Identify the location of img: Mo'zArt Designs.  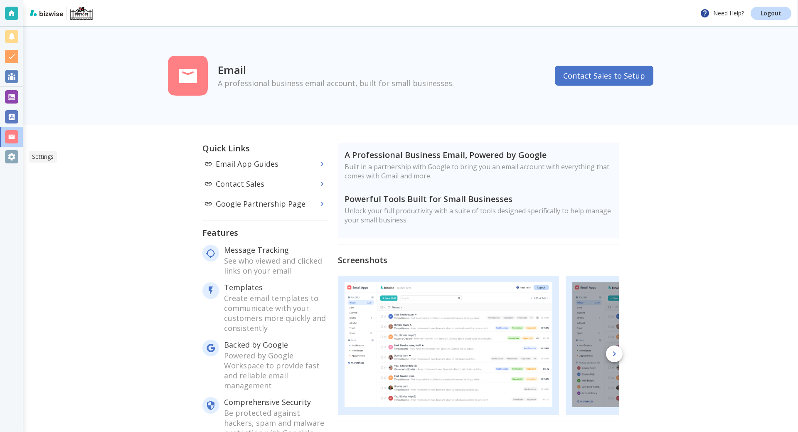
(81, 13).